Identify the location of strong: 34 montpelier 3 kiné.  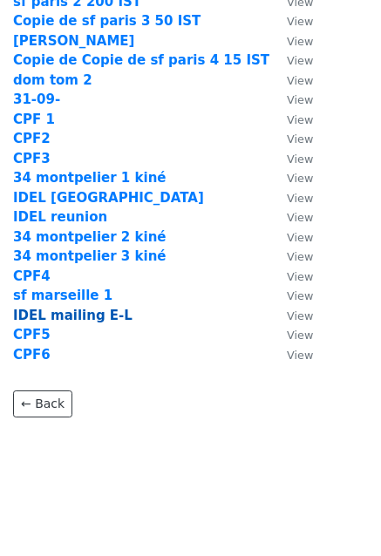
(90, 256).